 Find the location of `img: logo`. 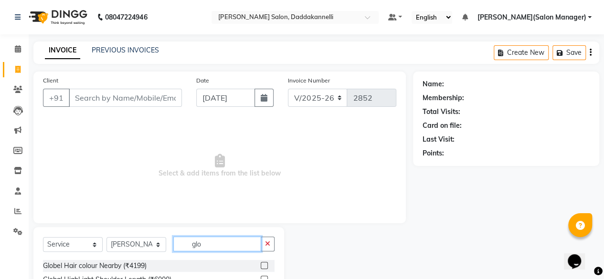

img: logo is located at coordinates (57, 17).